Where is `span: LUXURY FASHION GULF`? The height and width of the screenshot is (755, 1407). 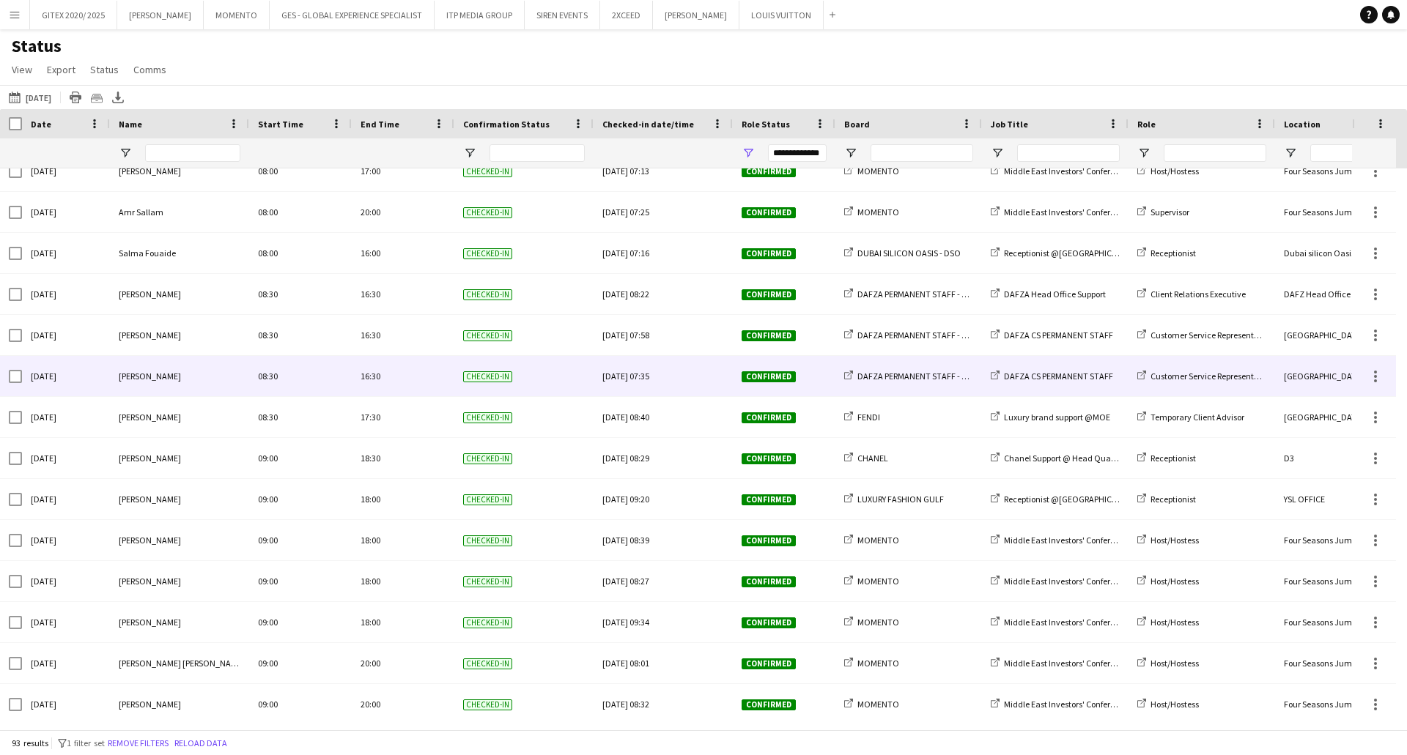
span: LUXURY FASHION GULF is located at coordinates (900, 499).